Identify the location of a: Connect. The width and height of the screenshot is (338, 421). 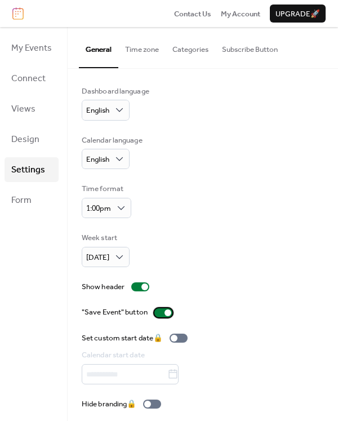
(32, 78).